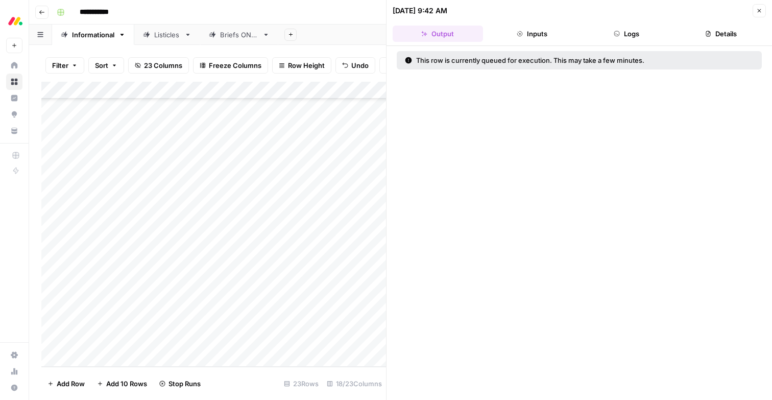 The height and width of the screenshot is (400, 772). I want to click on a: Browse, so click(14, 82).